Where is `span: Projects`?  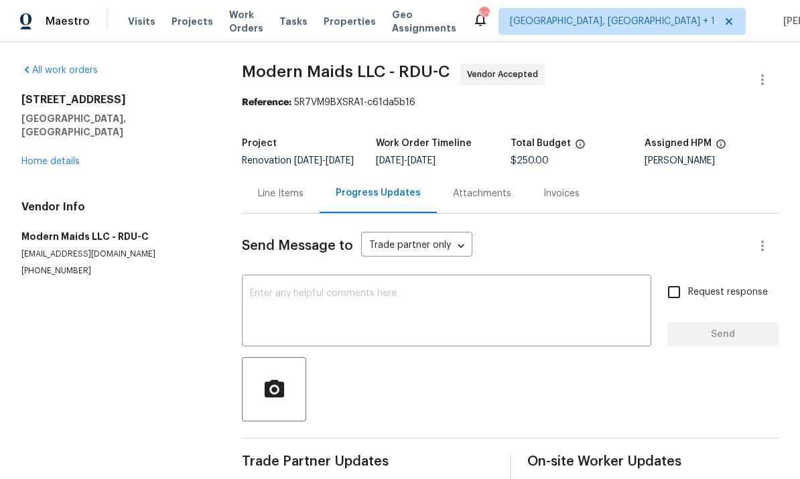
span: Projects is located at coordinates (192, 21).